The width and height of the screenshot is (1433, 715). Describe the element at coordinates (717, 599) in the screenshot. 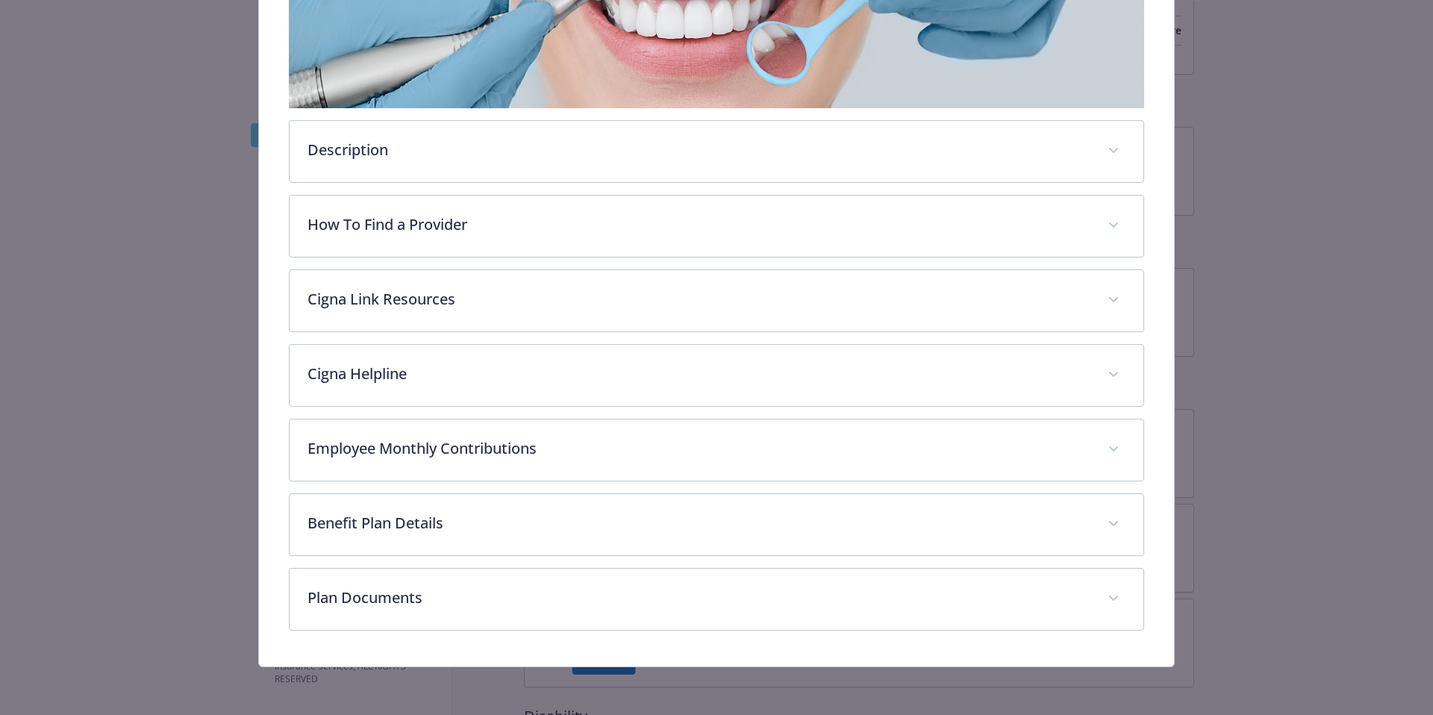

I see `div: Plan Documents` at that location.